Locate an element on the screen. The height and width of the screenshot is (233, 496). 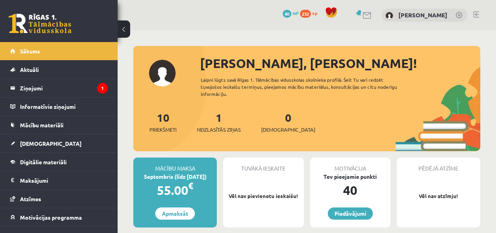
div: Laipni lūgts savā Rīgas 1. Tālmācības vidusskolas skolnieka profilā. Šeit Tu vari redzēt tuvojošo... is located at coordinates (305, 87).